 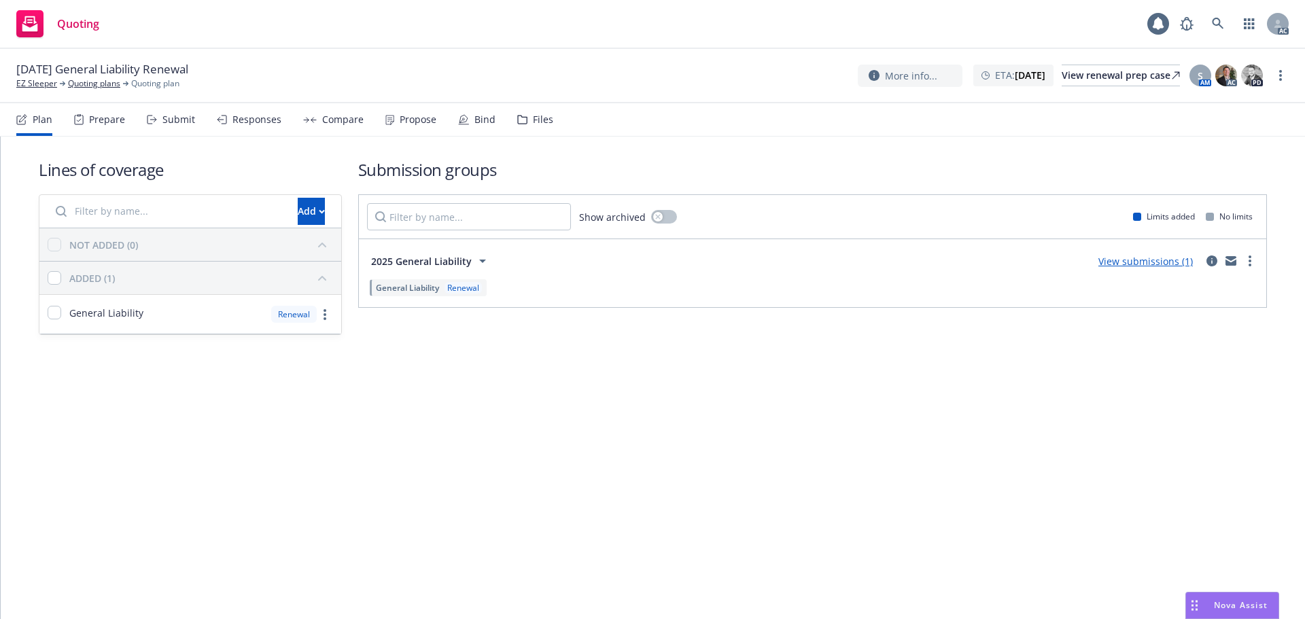 I want to click on div: View renewal prep case, so click(x=1121, y=75).